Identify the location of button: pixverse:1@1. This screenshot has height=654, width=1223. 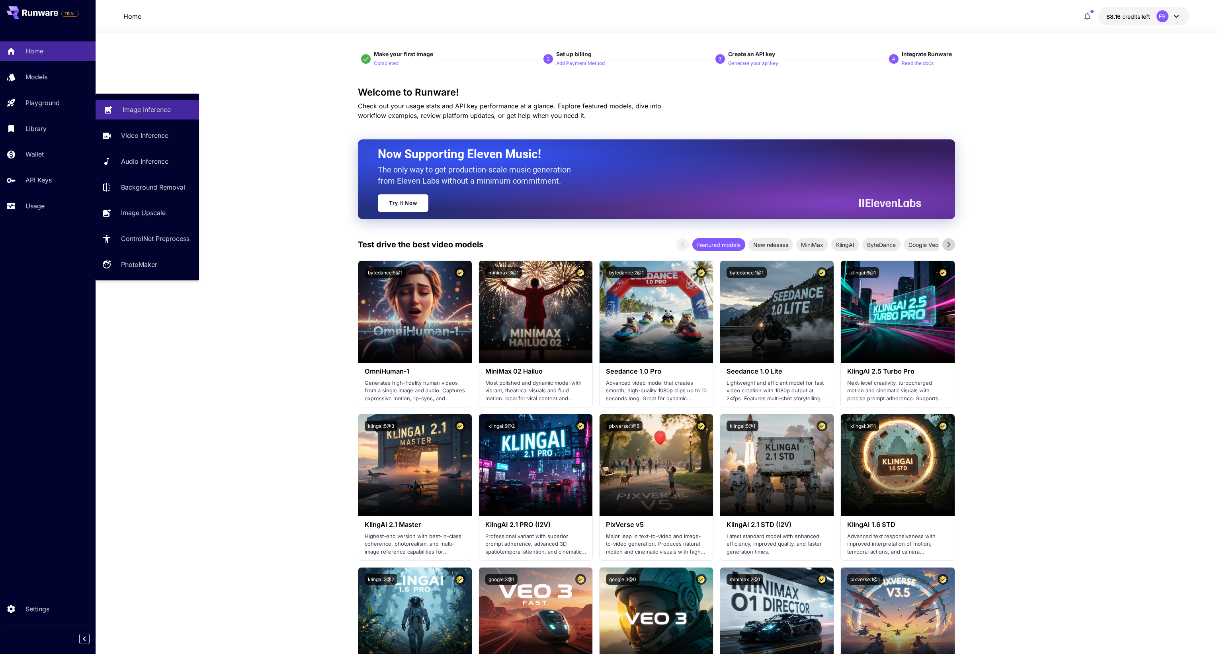
(865, 579).